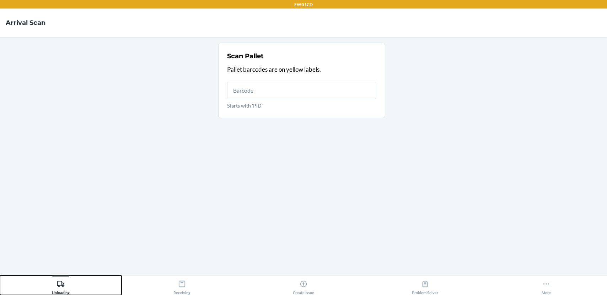 The height and width of the screenshot is (296, 607). What do you see at coordinates (182, 286) in the screenshot?
I see `div: Receiving` at bounding box center [182, 286].